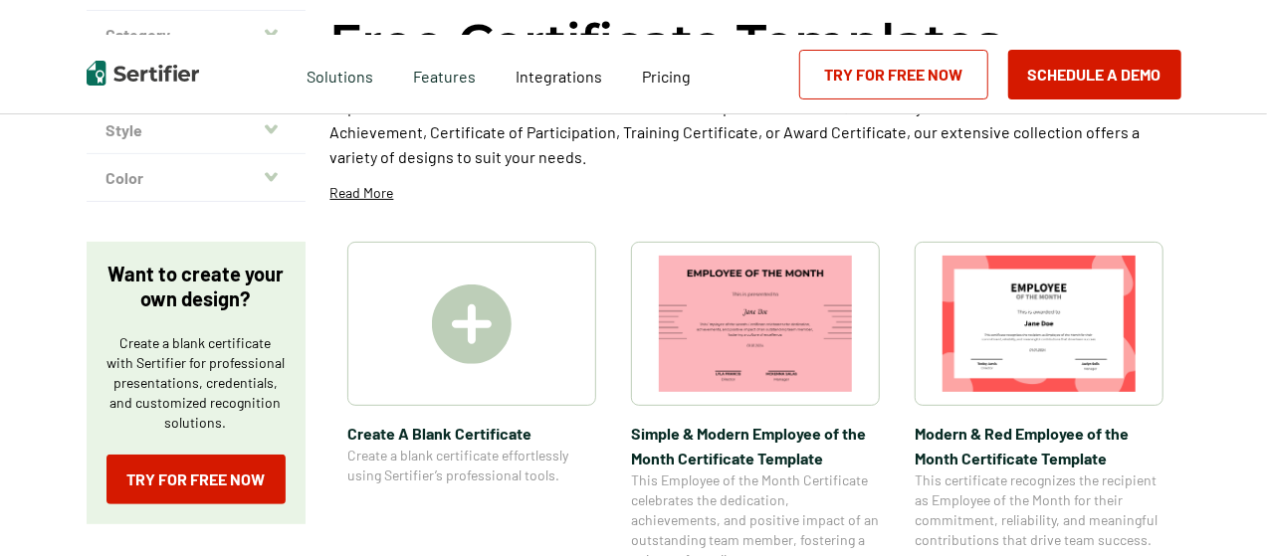  What do you see at coordinates (472, 466) in the screenshot?
I see `span: Create a blank certificate effortlessly using Sertifier’s professional tools.` at bounding box center [472, 466].